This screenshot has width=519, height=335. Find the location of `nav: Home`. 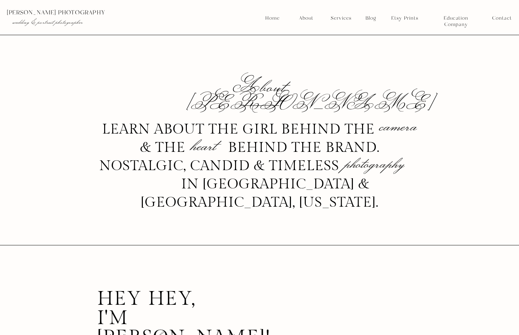

nav: Home is located at coordinates (272, 18).